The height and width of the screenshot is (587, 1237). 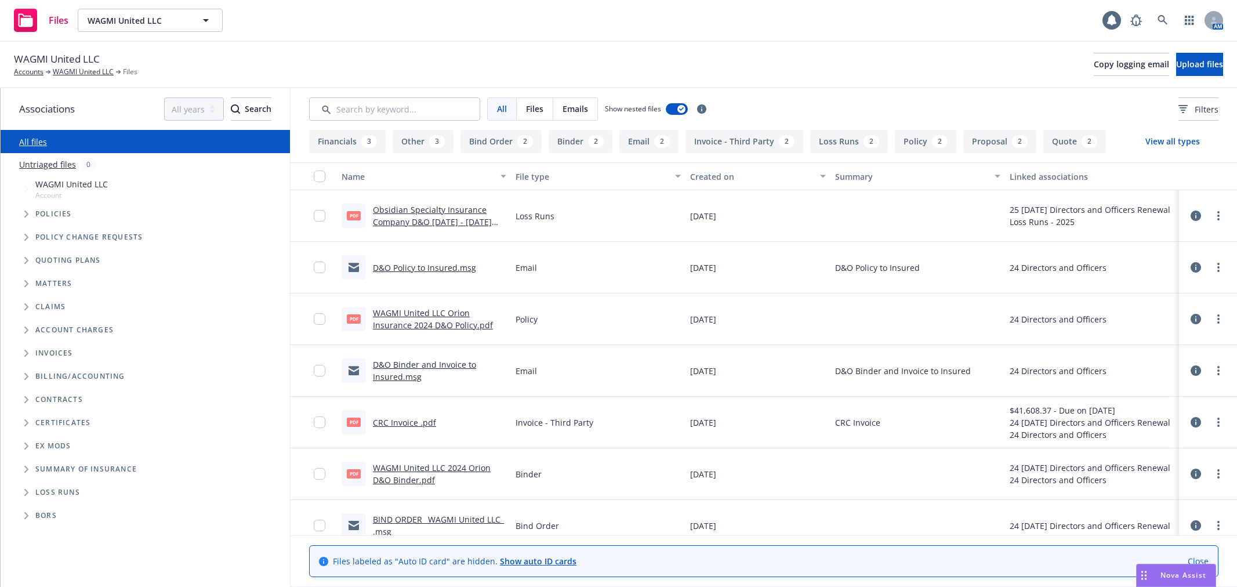 What do you see at coordinates (251, 109) in the screenshot?
I see `button: SearchSearch` at bounding box center [251, 109].